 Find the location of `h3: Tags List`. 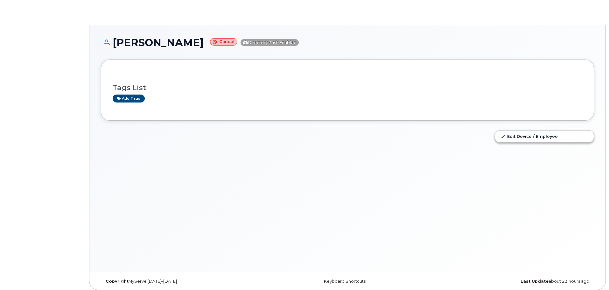

h3: Tags List is located at coordinates (347, 87).